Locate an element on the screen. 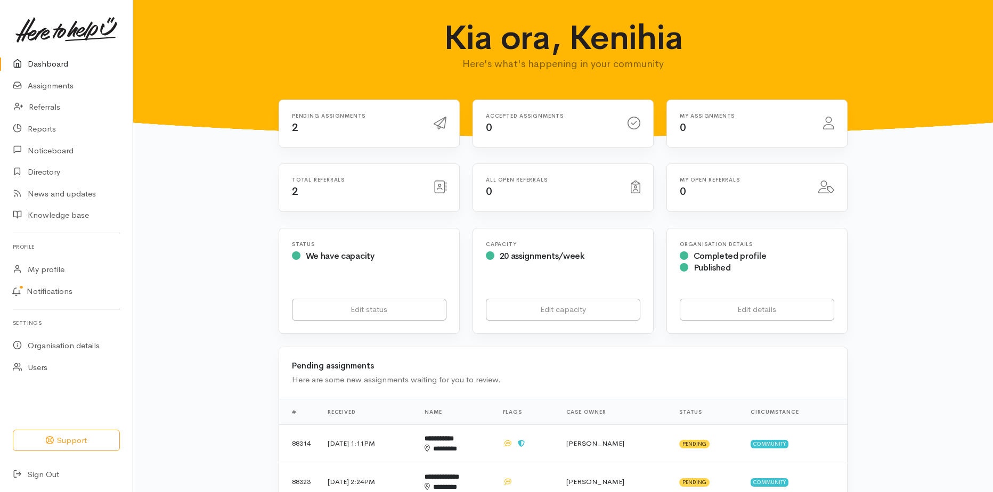 This screenshot has width=993, height=492. h6: My assignments is located at coordinates (745, 116).